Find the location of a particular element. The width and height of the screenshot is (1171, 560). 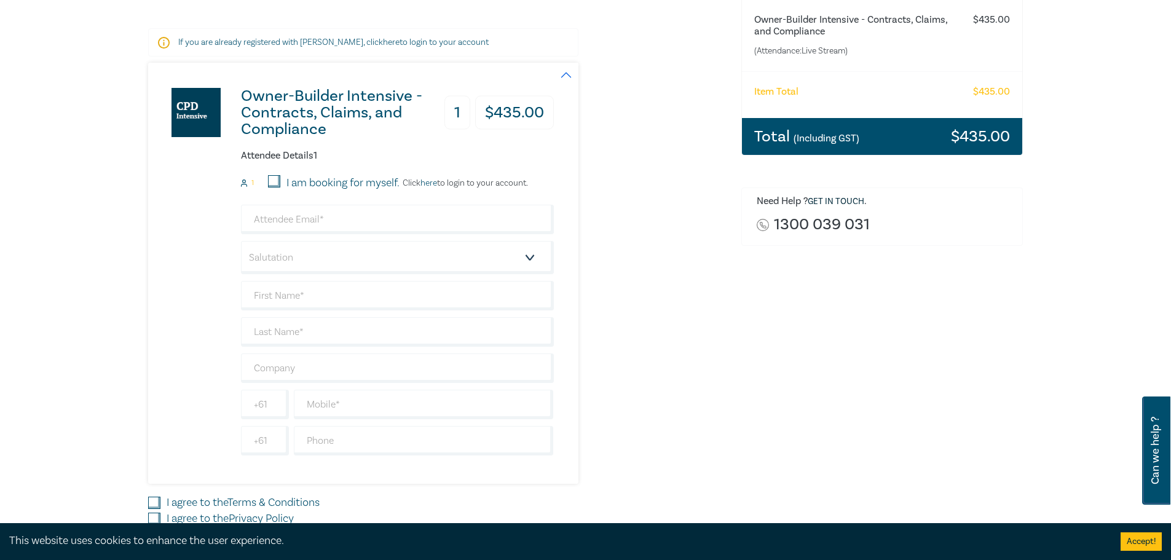

input: Attendee Email* is located at coordinates (397, 220).